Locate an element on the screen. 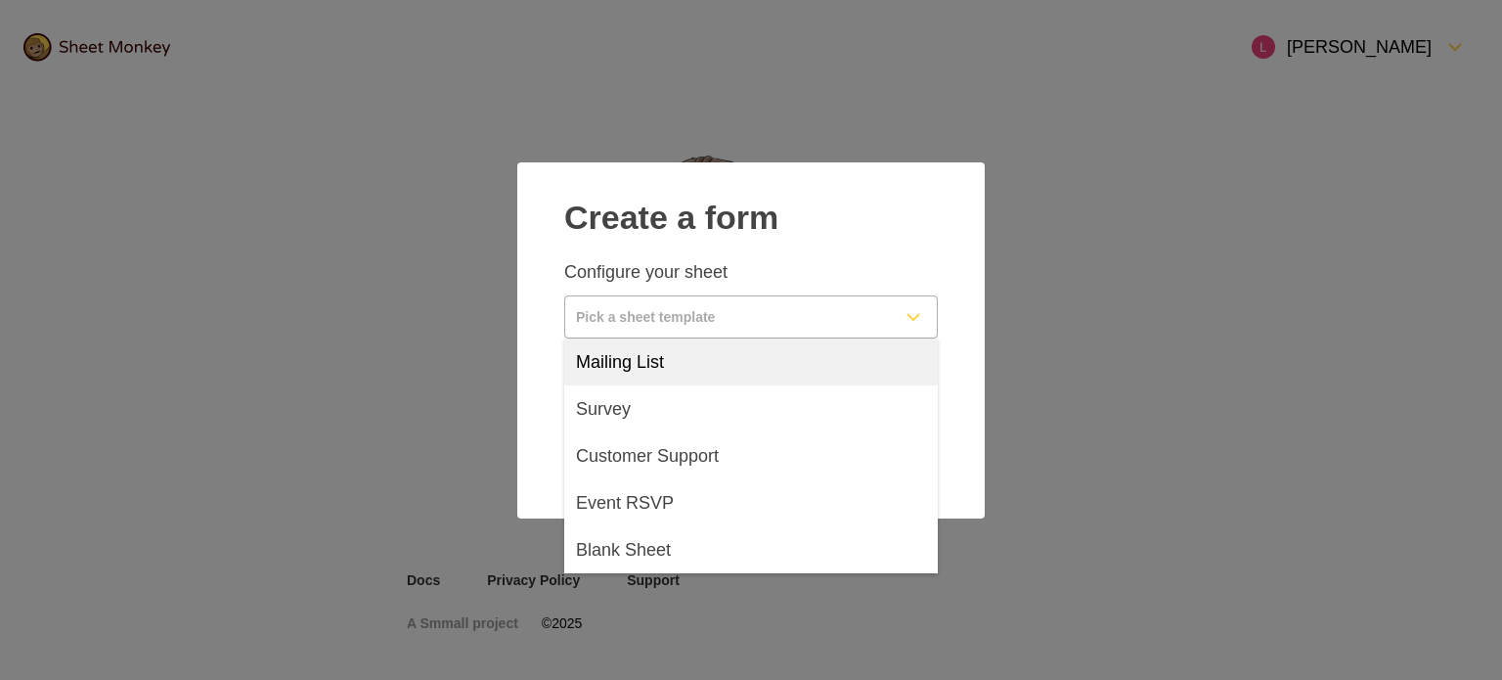 This screenshot has height=680, width=1502. svg: FormDown is located at coordinates (913, 317).